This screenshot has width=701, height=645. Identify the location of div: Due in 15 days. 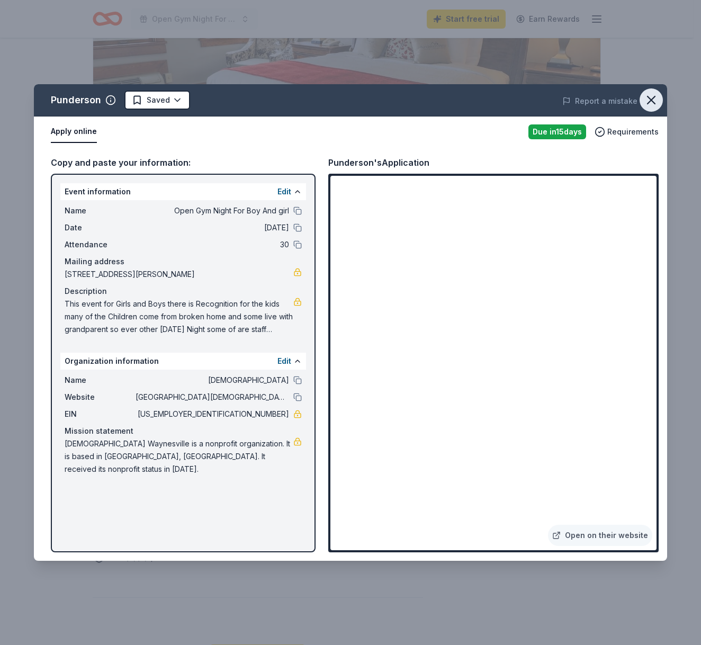
(557, 132).